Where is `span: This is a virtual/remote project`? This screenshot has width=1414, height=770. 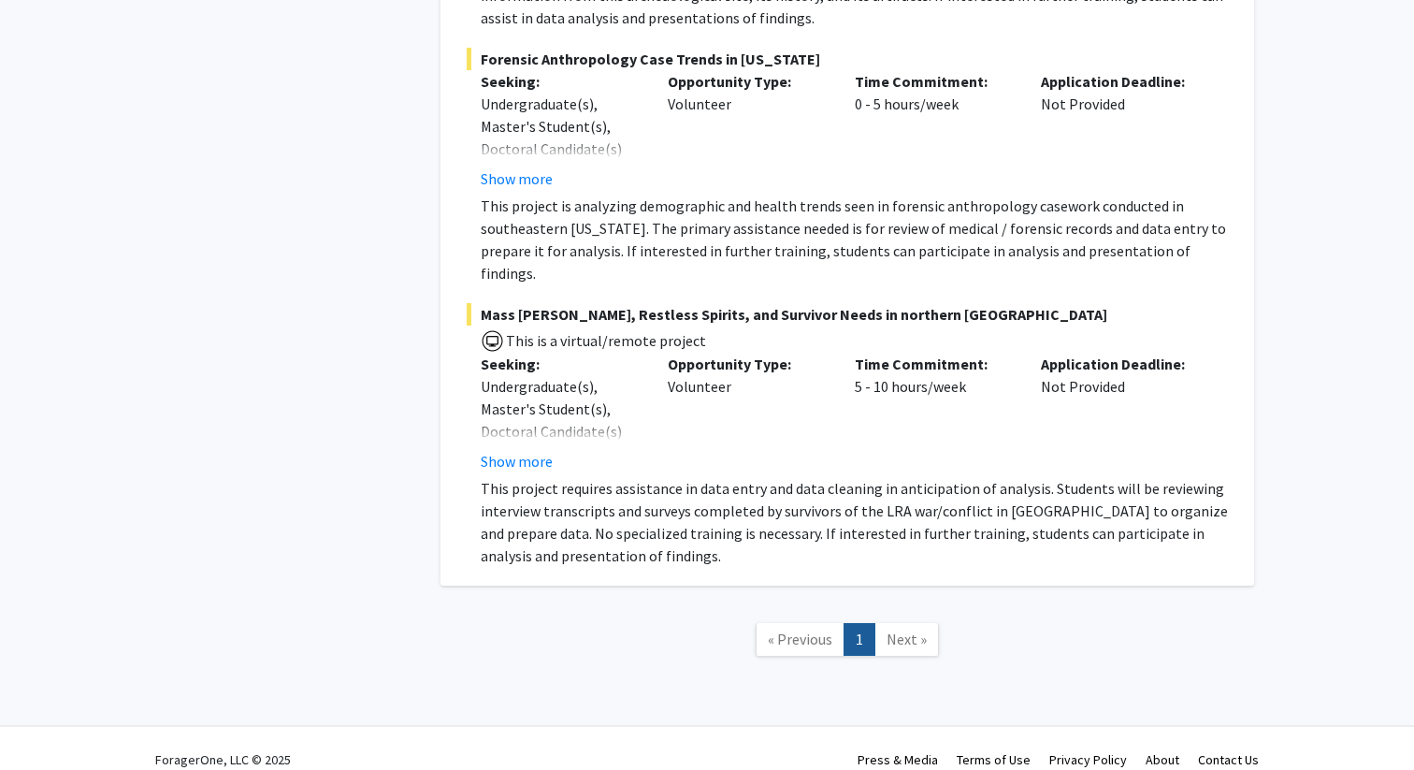
span: This is a virtual/remote project is located at coordinates (605, 340).